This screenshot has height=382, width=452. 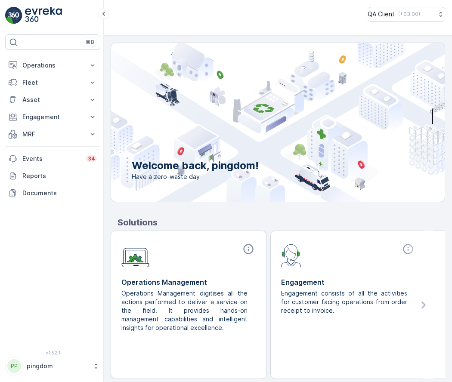 I want to click on button: Asset, so click(x=52, y=100).